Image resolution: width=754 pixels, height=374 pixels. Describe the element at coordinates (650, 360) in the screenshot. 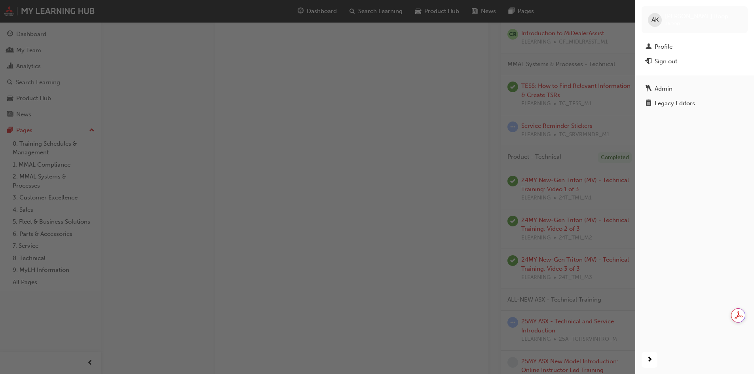

I see `span: next-icon` at that location.